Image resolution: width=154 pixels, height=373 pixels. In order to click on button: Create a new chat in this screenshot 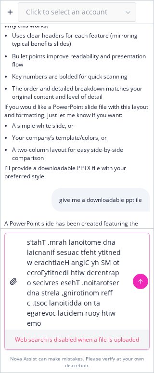, I will do `click(10, 12)`.